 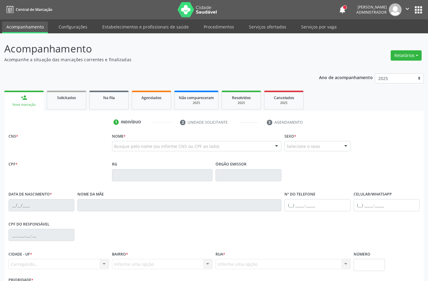 I want to click on label: Número, so click(x=362, y=254).